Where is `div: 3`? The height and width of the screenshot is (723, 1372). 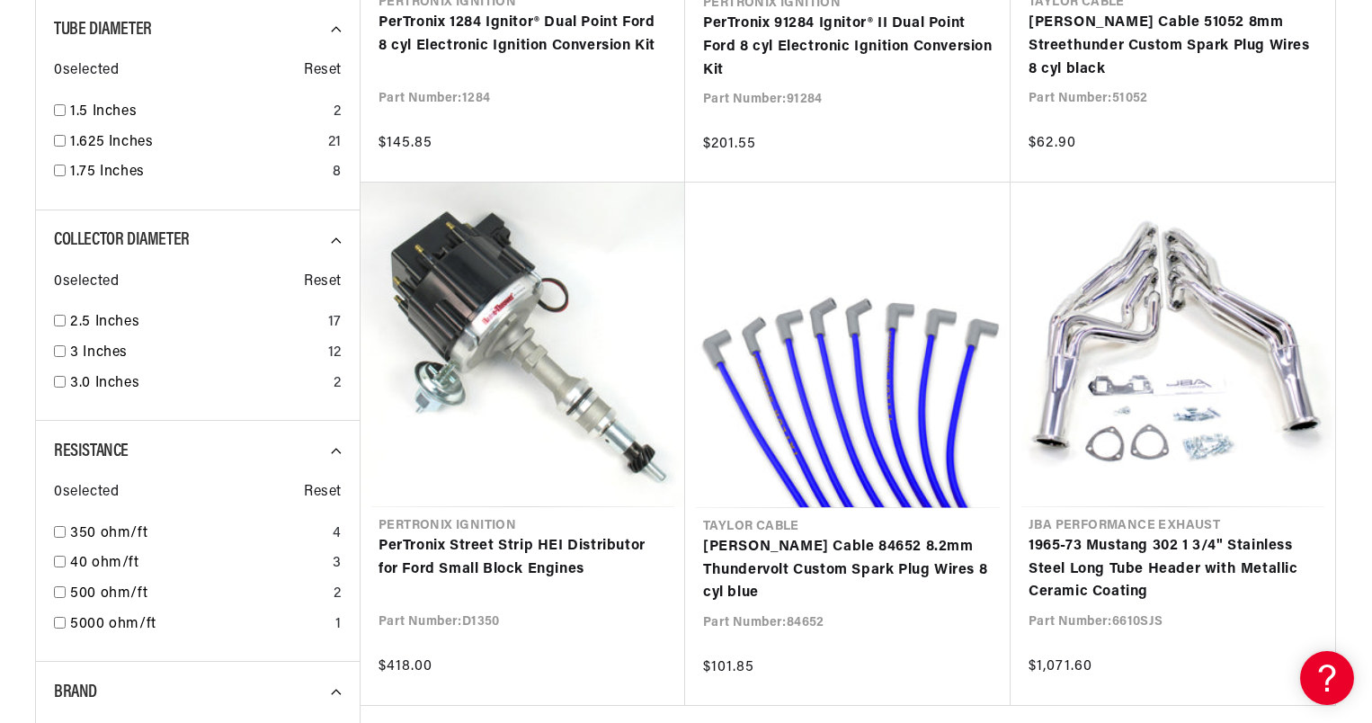 div: 3 is located at coordinates (337, 564).